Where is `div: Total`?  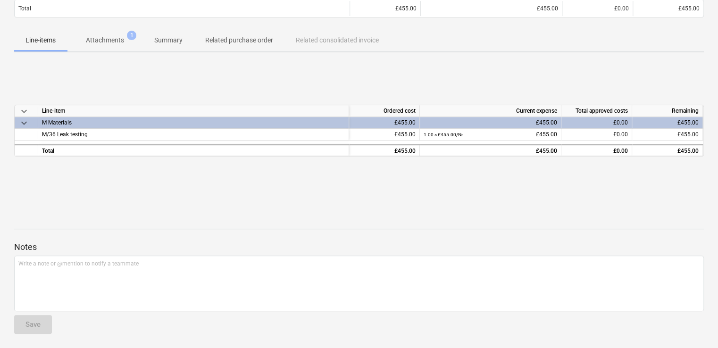
div: Total is located at coordinates (194, 150).